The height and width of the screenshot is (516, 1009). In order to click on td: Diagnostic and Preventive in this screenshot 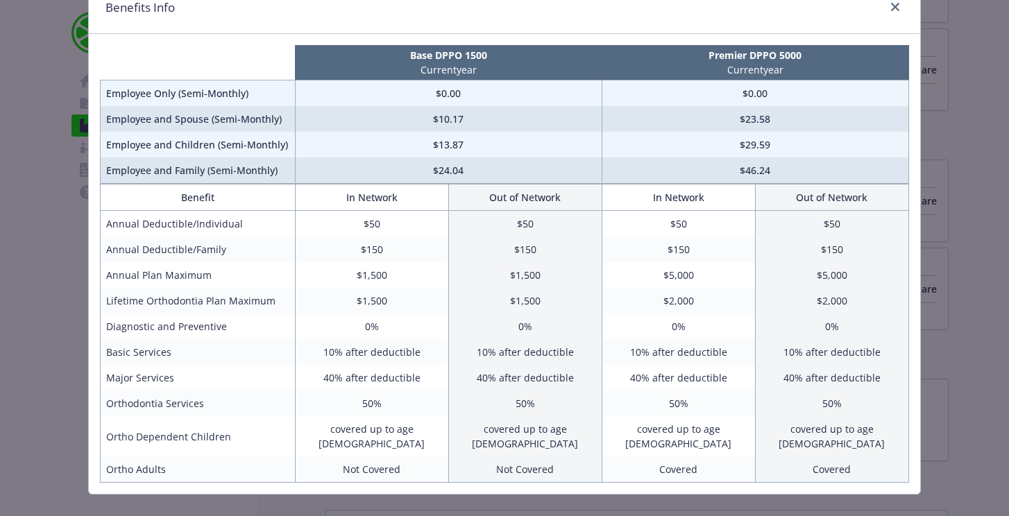, I will do `click(198, 326)`.